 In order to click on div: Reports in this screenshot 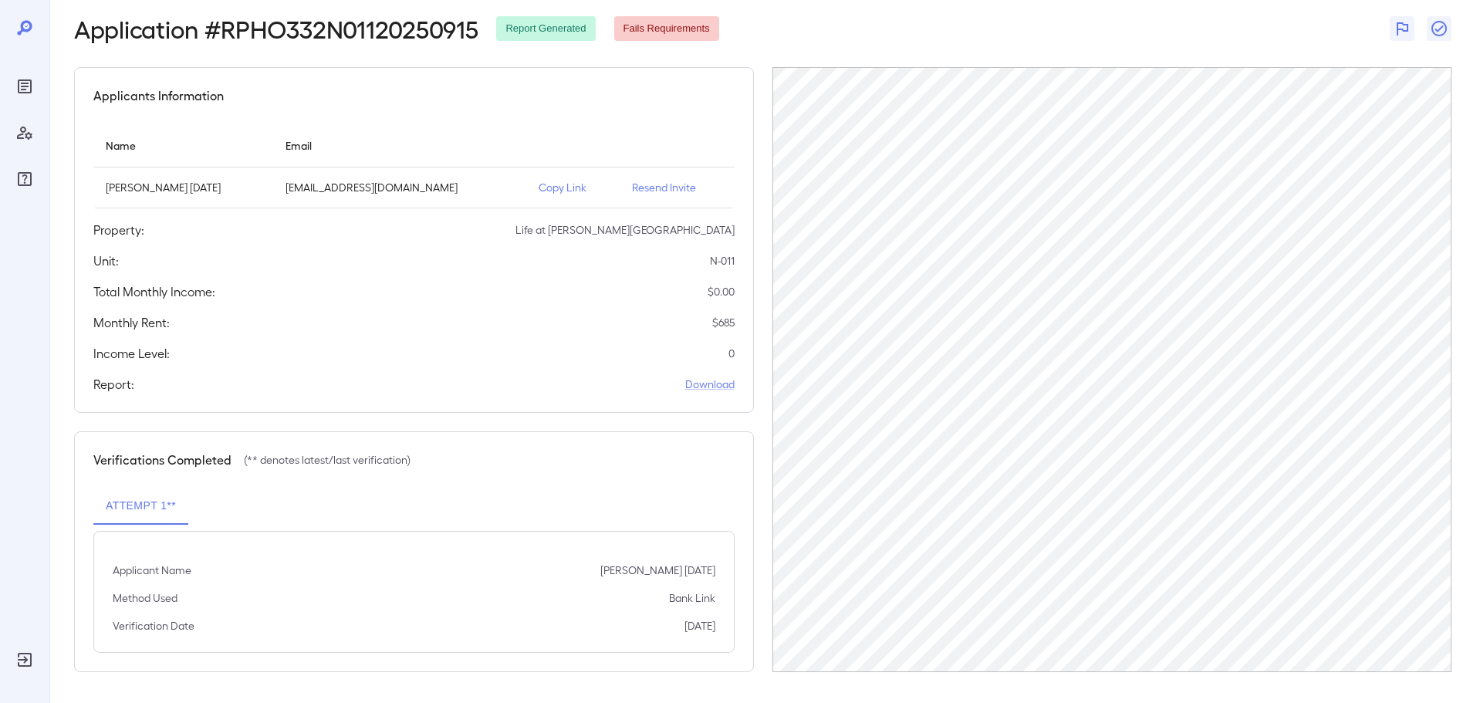, I will do `click(25, 86)`.